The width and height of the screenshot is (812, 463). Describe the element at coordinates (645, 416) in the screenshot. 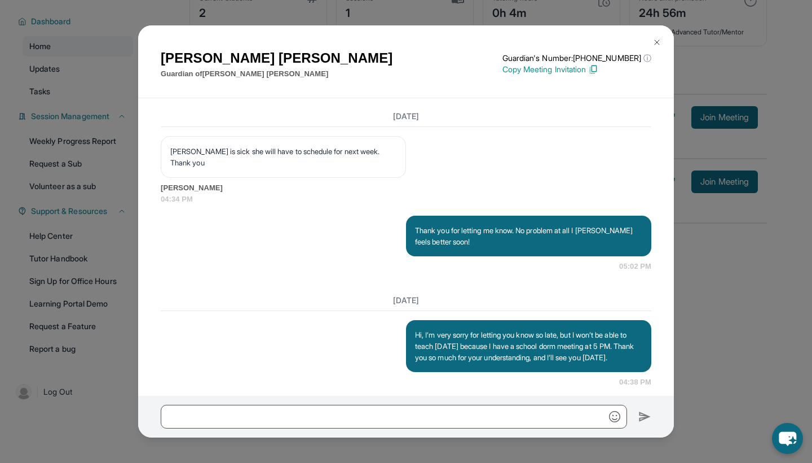

I see `img: Send icon` at that location.